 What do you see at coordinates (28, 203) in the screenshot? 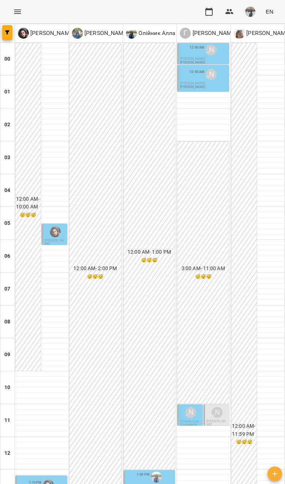
I see `h6: 12:00 AM - 10:00 AM` at bounding box center [28, 203].